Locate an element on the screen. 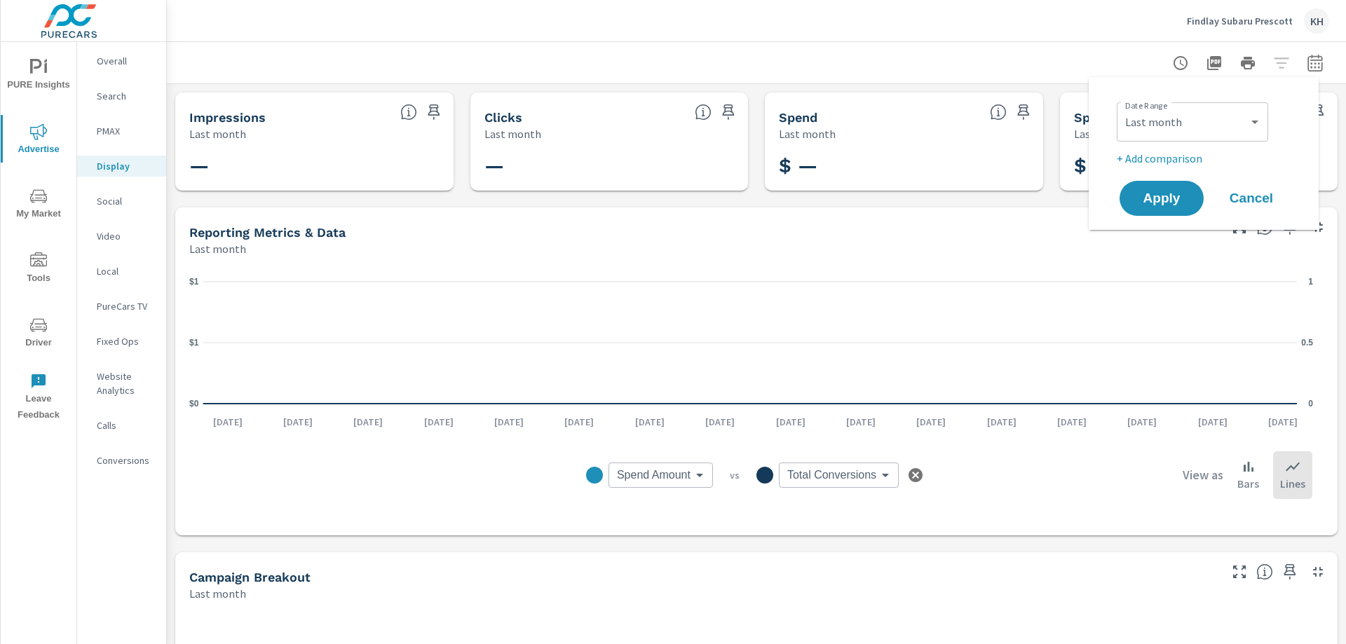 The image size is (1346, 644). span: Leave Feedback is located at coordinates (39, 398).